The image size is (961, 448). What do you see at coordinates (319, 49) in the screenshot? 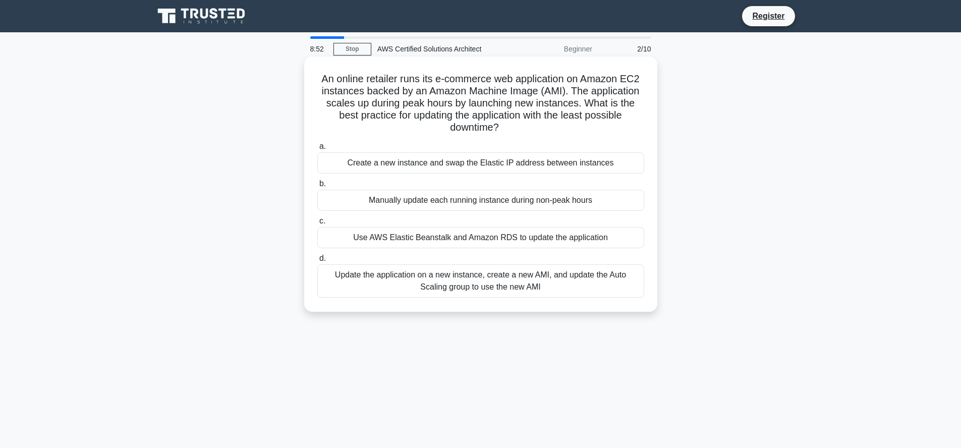
I see `div: 8:52` at bounding box center [319, 49].